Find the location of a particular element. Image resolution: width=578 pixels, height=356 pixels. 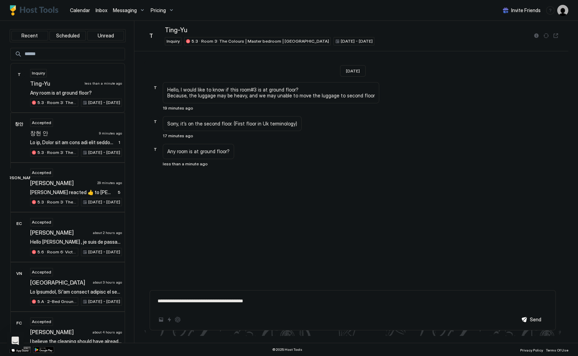

a: Privacy Policy is located at coordinates (532, 349).